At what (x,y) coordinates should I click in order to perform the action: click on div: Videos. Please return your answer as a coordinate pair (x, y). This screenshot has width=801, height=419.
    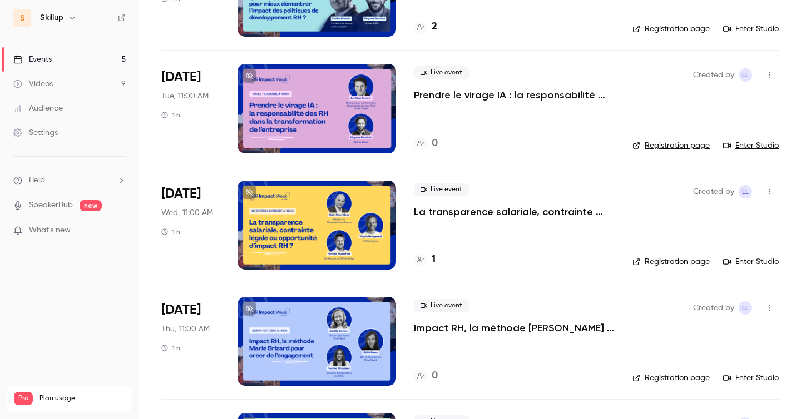
    Looking at the image, I should click on (33, 84).